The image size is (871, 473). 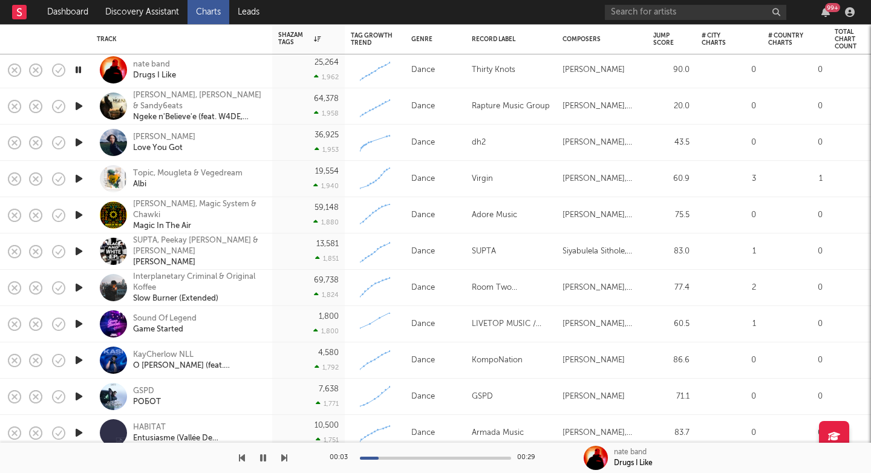 What do you see at coordinates (327, 258) in the screenshot?
I see `div: 1,851` at bounding box center [327, 258].